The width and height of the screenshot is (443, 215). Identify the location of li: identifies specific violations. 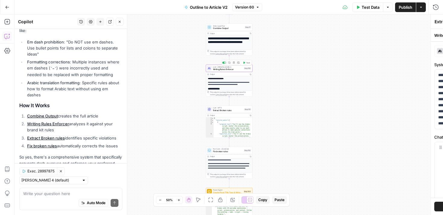
(74, 138).